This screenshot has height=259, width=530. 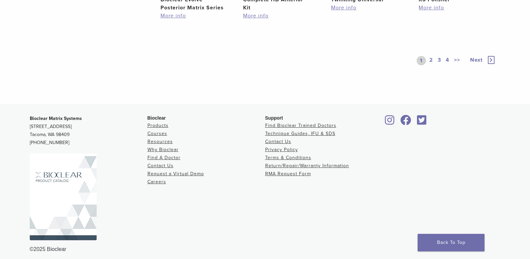 I want to click on a: Privacy Policy, so click(x=282, y=149).